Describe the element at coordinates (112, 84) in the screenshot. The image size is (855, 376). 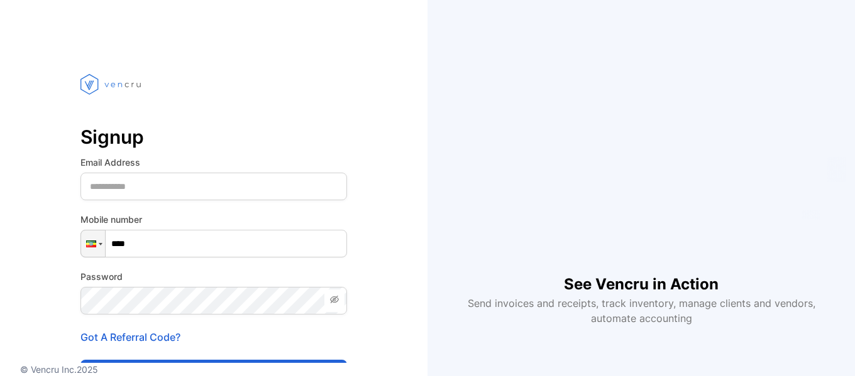
I see `img: vencru logo` at that location.